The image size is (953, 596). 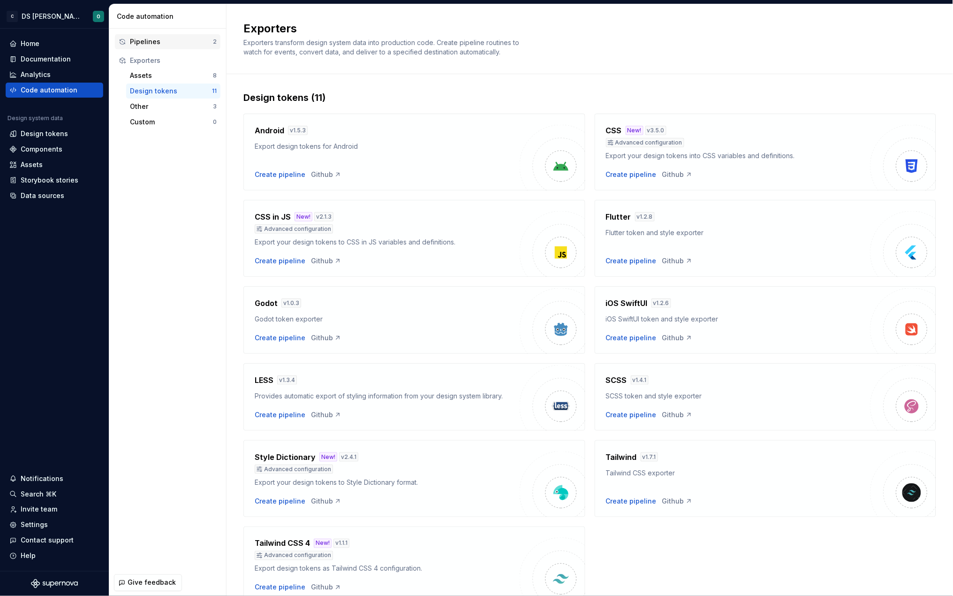 I want to click on div: Exporters, so click(x=173, y=60).